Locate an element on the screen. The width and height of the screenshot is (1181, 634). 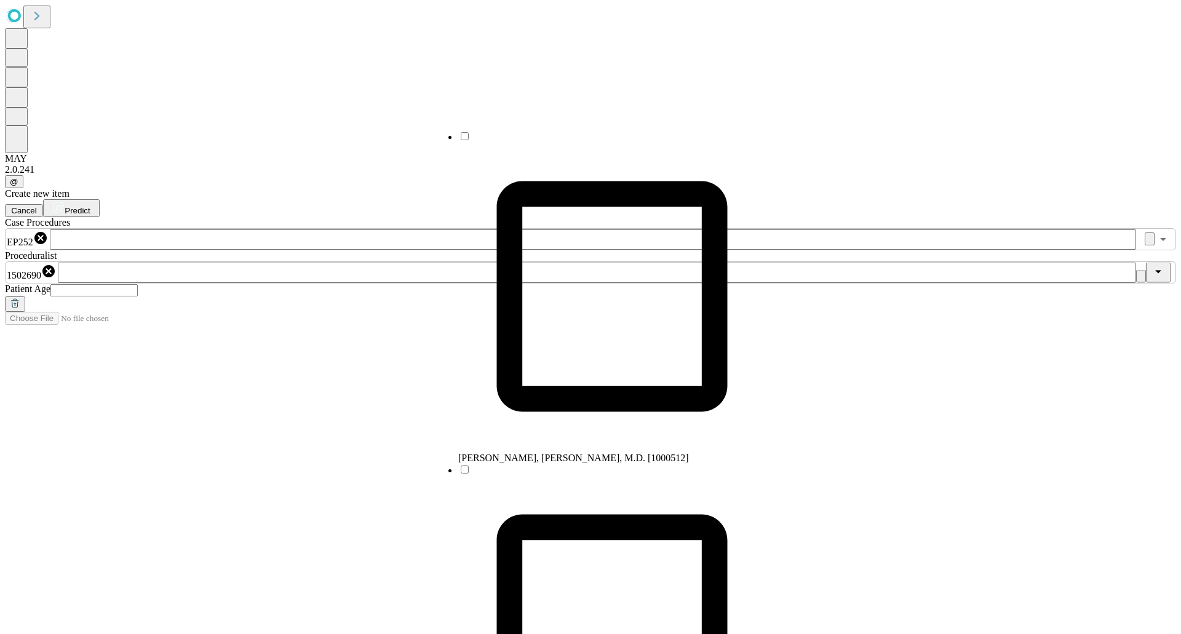
div: EP252 is located at coordinates (27, 239).